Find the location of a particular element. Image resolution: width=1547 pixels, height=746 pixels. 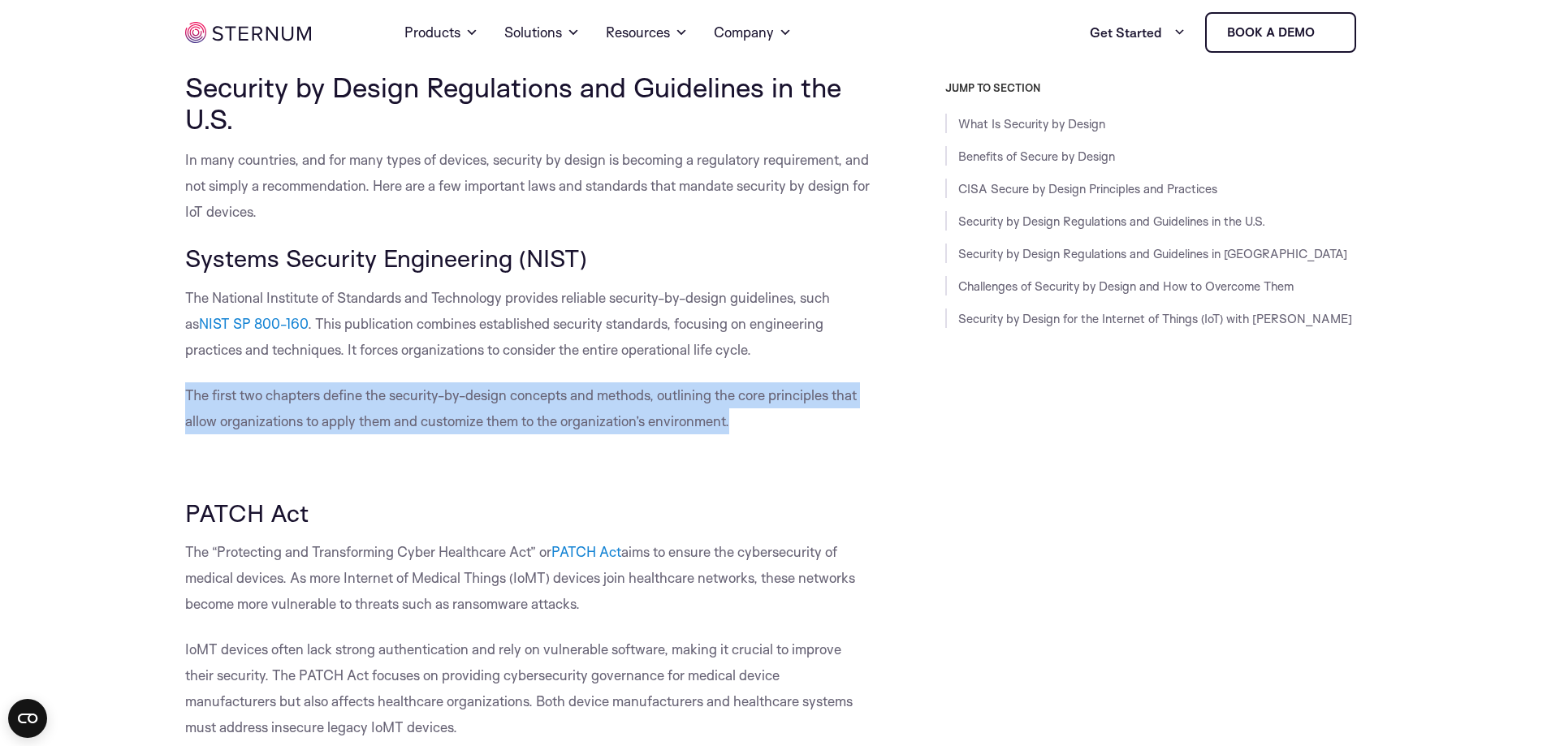

a: Resources is located at coordinates (646, 32).